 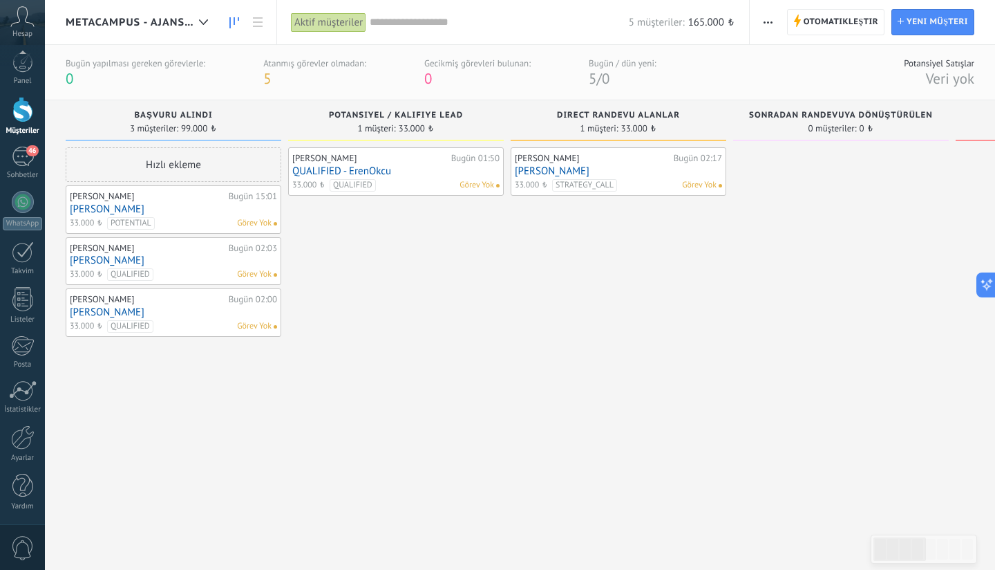 I want to click on span: Otomatikleştir, so click(x=841, y=22).